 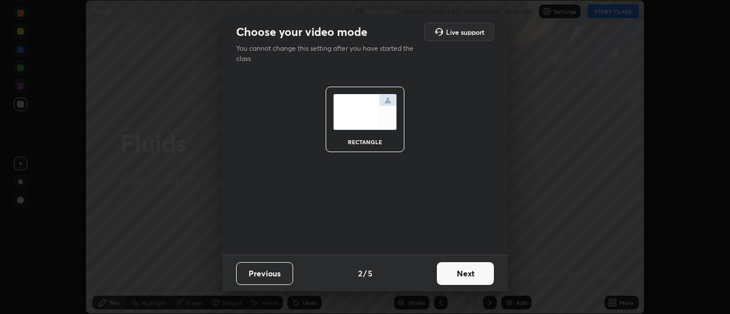 I want to click on h5: Live support, so click(x=465, y=32).